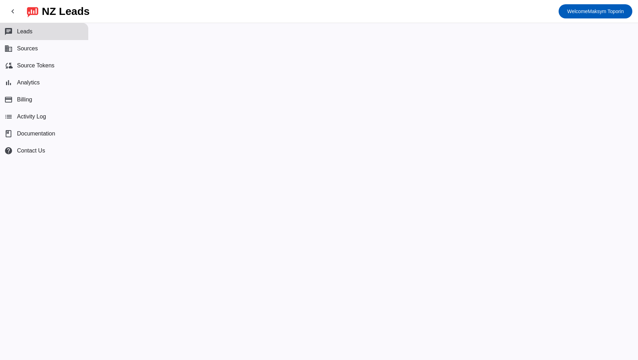 The image size is (638, 360). Describe the element at coordinates (13, 11) in the screenshot. I see `mat-icon: chevron_left` at that location.